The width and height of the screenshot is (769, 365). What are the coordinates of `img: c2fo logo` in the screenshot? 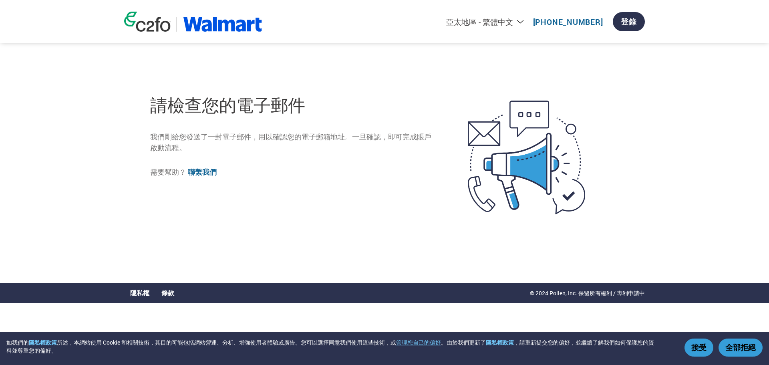 It's located at (147, 22).